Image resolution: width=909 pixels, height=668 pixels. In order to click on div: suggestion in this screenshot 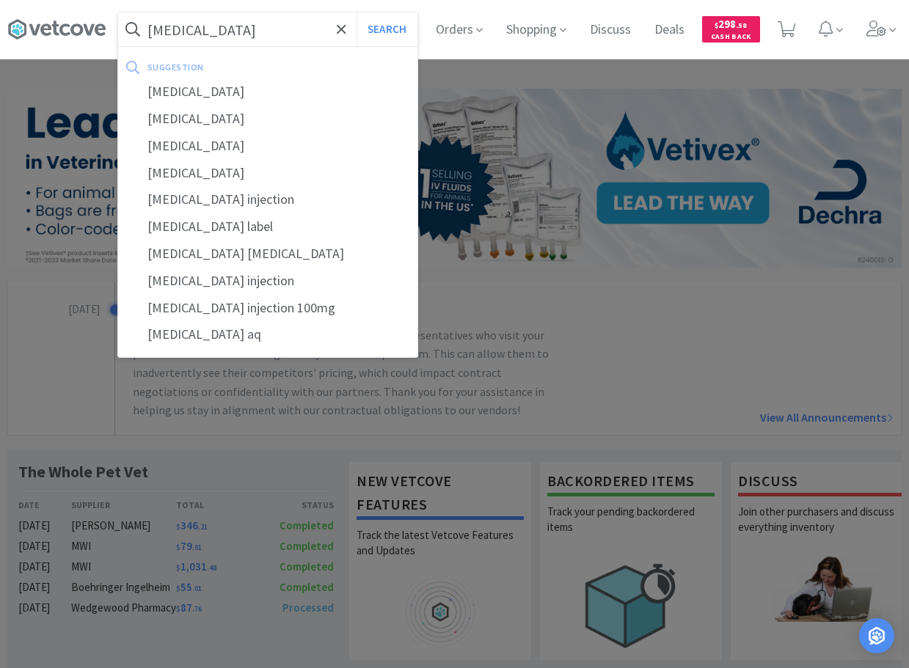, I will do `click(227, 67)`.